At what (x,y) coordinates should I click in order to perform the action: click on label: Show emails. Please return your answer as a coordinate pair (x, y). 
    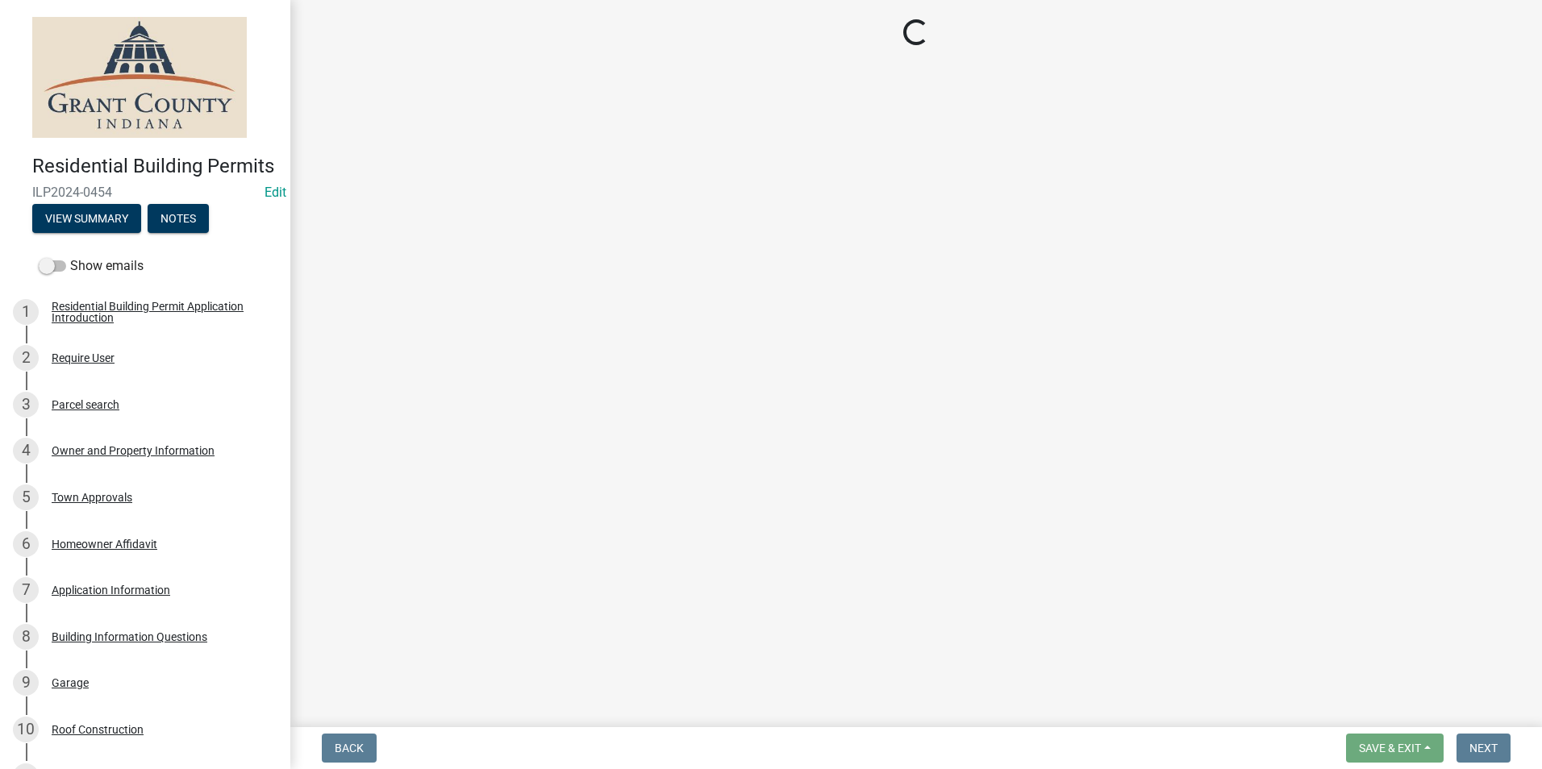
    Looking at the image, I should click on (91, 266).